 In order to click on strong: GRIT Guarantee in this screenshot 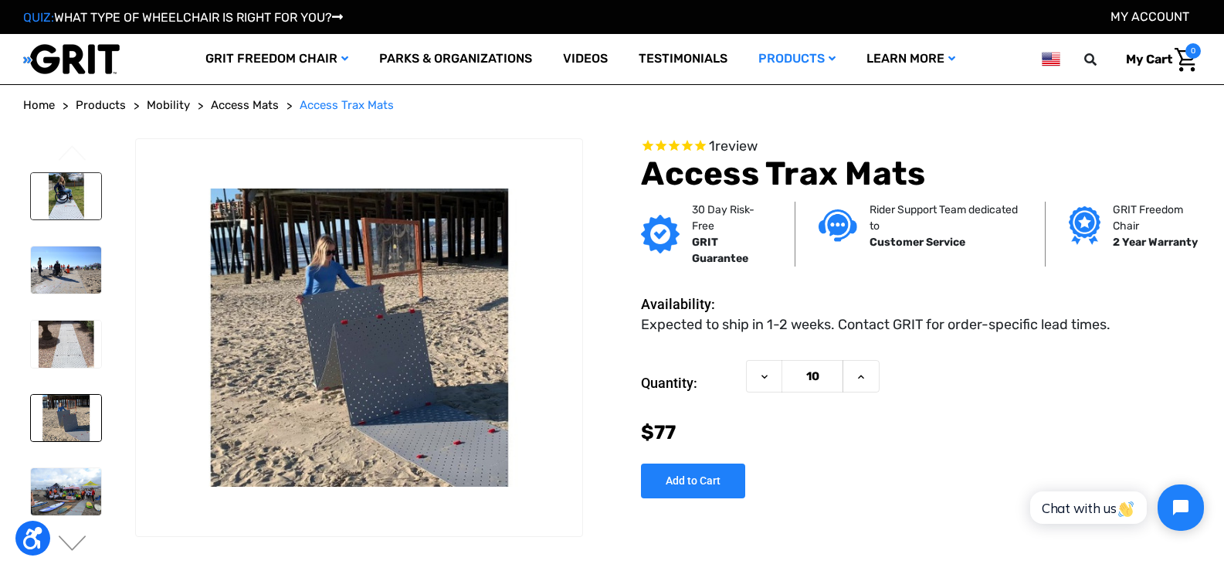, I will do `click(720, 250)`.